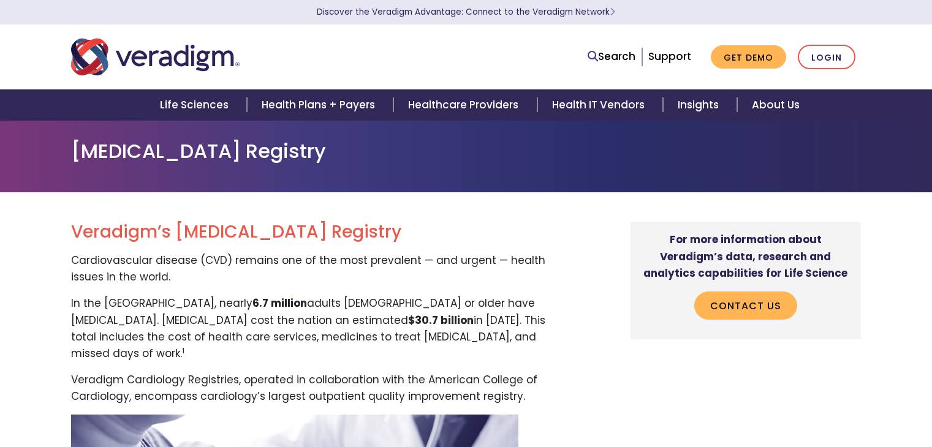  What do you see at coordinates (746, 306) in the screenshot?
I see `a: Contact Us` at bounding box center [746, 306].